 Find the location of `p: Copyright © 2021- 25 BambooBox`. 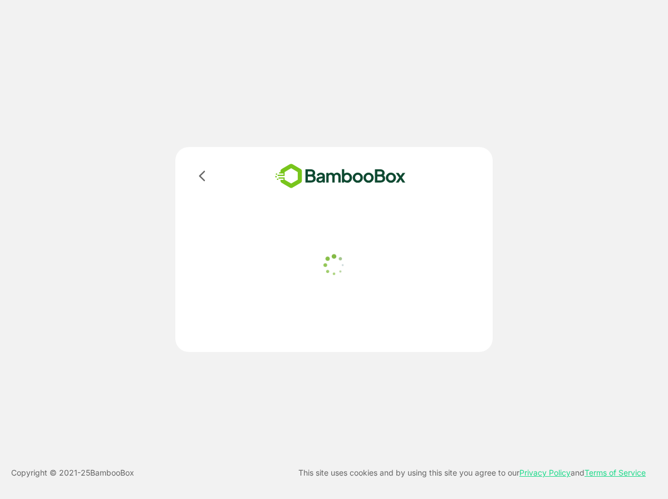

p: Copyright © 2021- 25 BambooBox is located at coordinates (72, 472).